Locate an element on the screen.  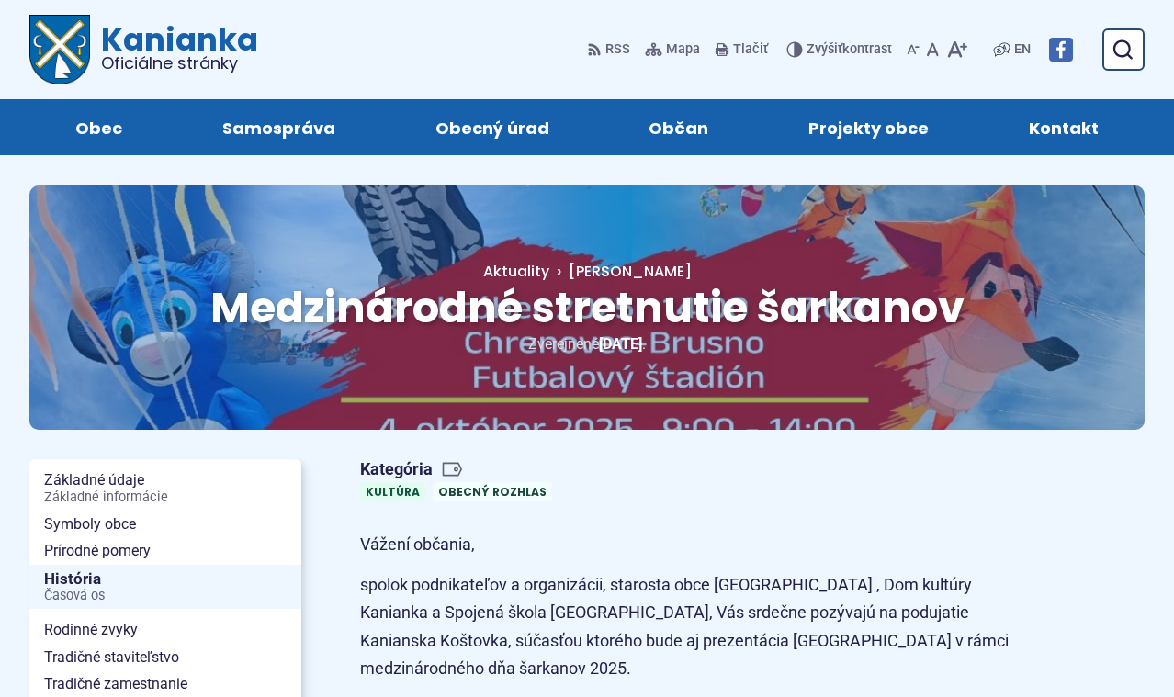
span: Samospráva is located at coordinates (278, 127).